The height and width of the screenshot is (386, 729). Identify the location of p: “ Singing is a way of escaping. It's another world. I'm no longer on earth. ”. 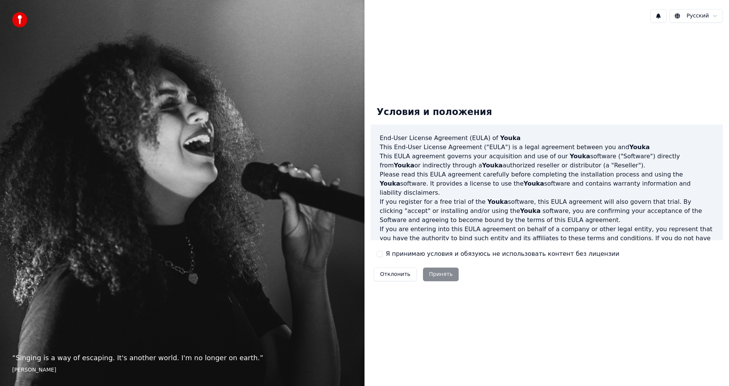
(182, 358).